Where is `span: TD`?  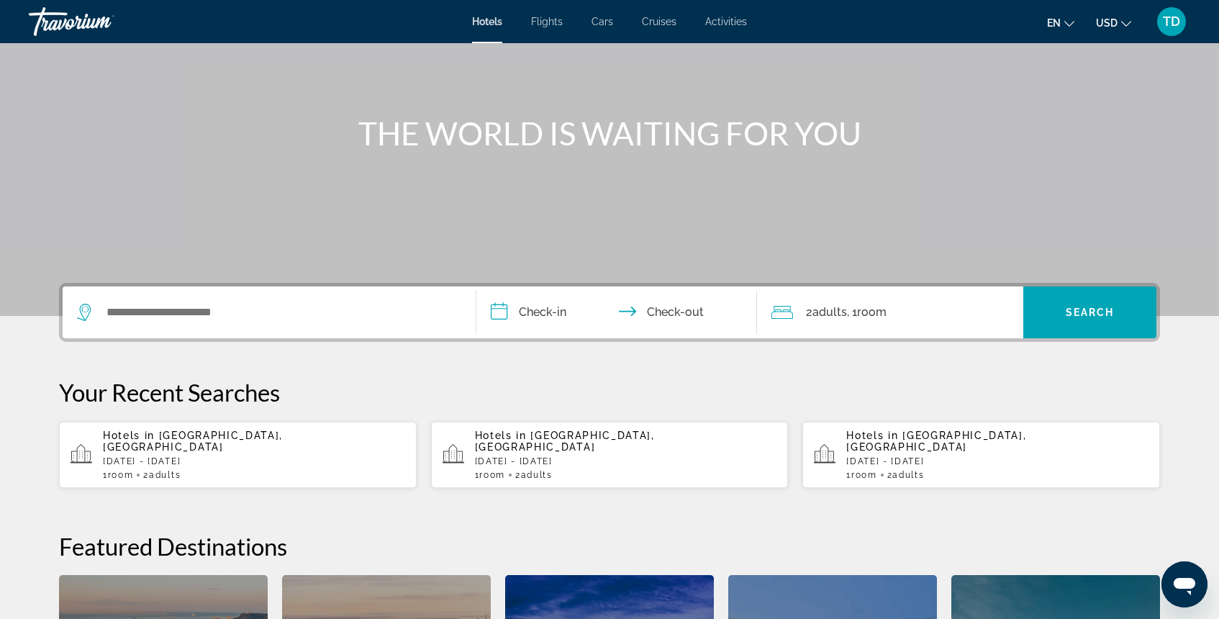 span: TD is located at coordinates (1172, 22).